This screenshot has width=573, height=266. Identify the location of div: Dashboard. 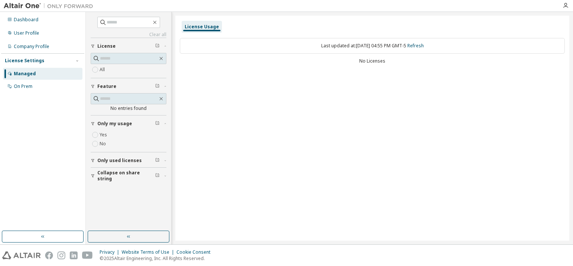
(26, 20).